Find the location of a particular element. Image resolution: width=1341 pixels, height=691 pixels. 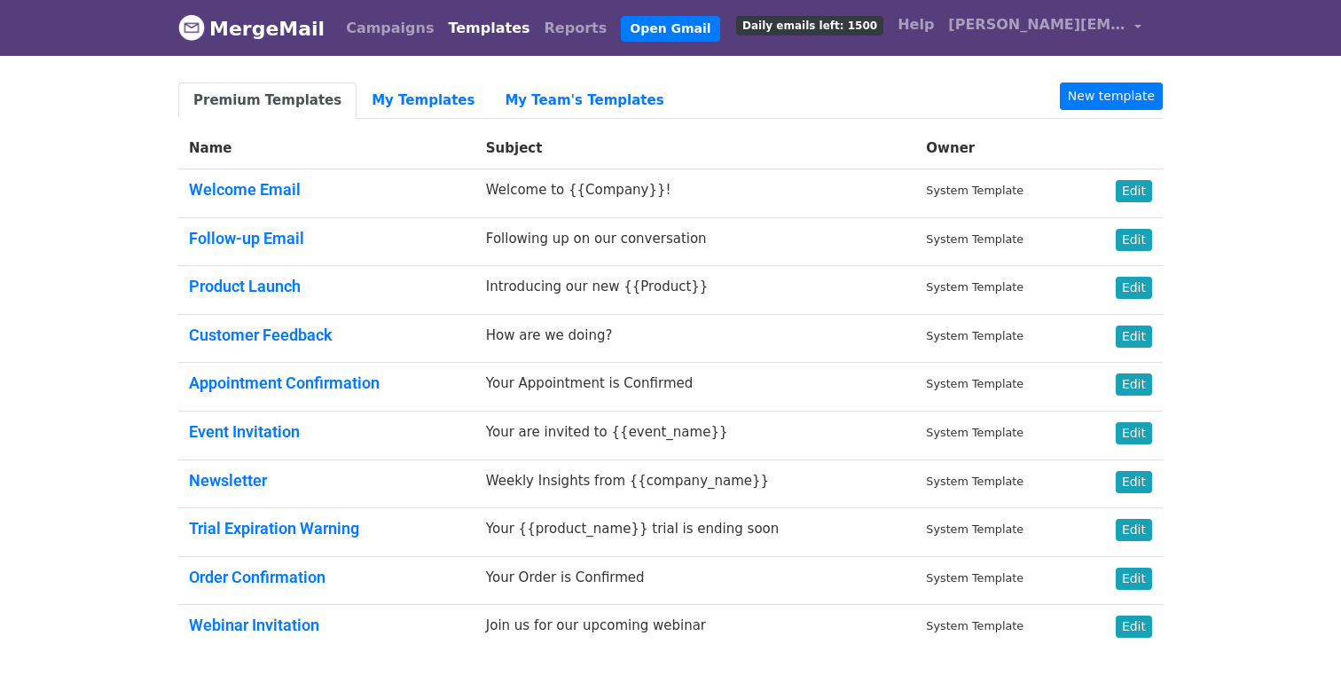

td: Following up on our conversation is located at coordinates (695, 241).